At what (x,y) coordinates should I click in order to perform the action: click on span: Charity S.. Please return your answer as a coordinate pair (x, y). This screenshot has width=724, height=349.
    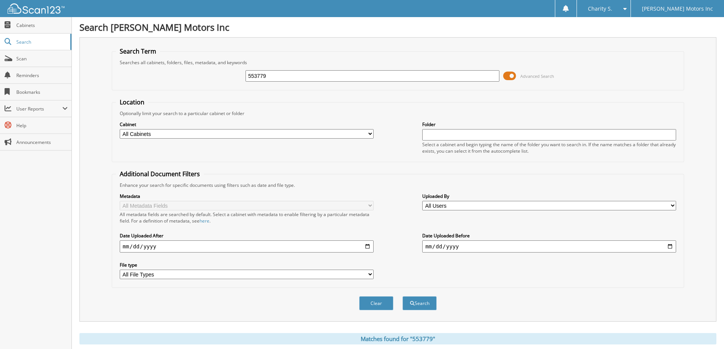
    Looking at the image, I should click on (600, 9).